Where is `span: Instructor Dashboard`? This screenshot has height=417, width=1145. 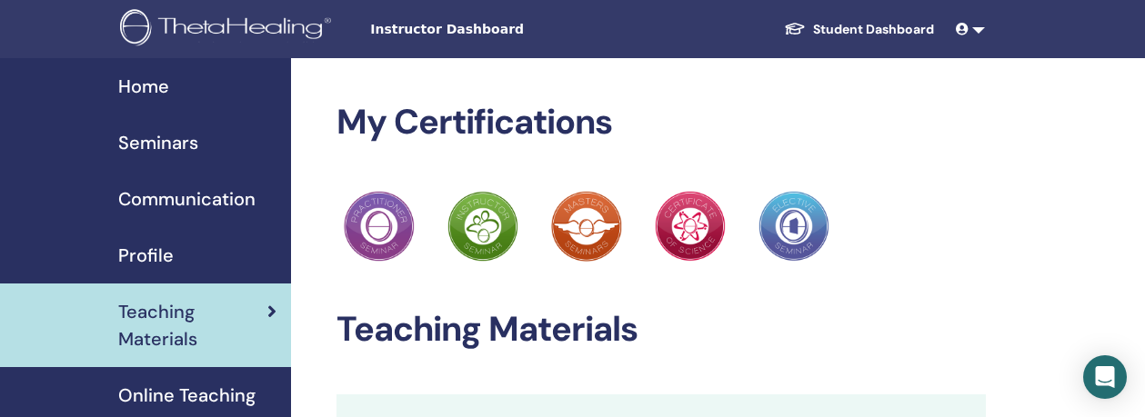 span: Instructor Dashboard is located at coordinates (506, 29).